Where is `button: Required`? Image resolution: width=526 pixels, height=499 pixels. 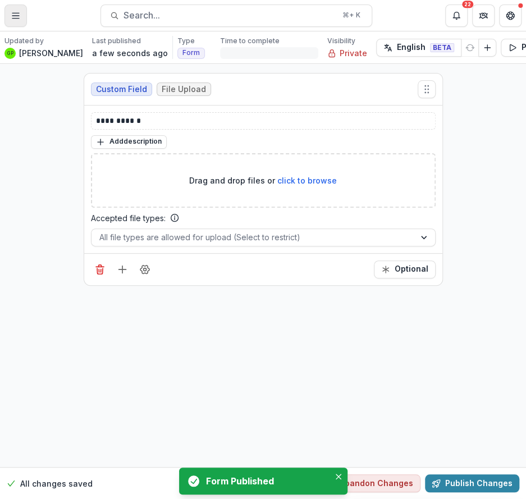
button: Required is located at coordinates (405, 270).